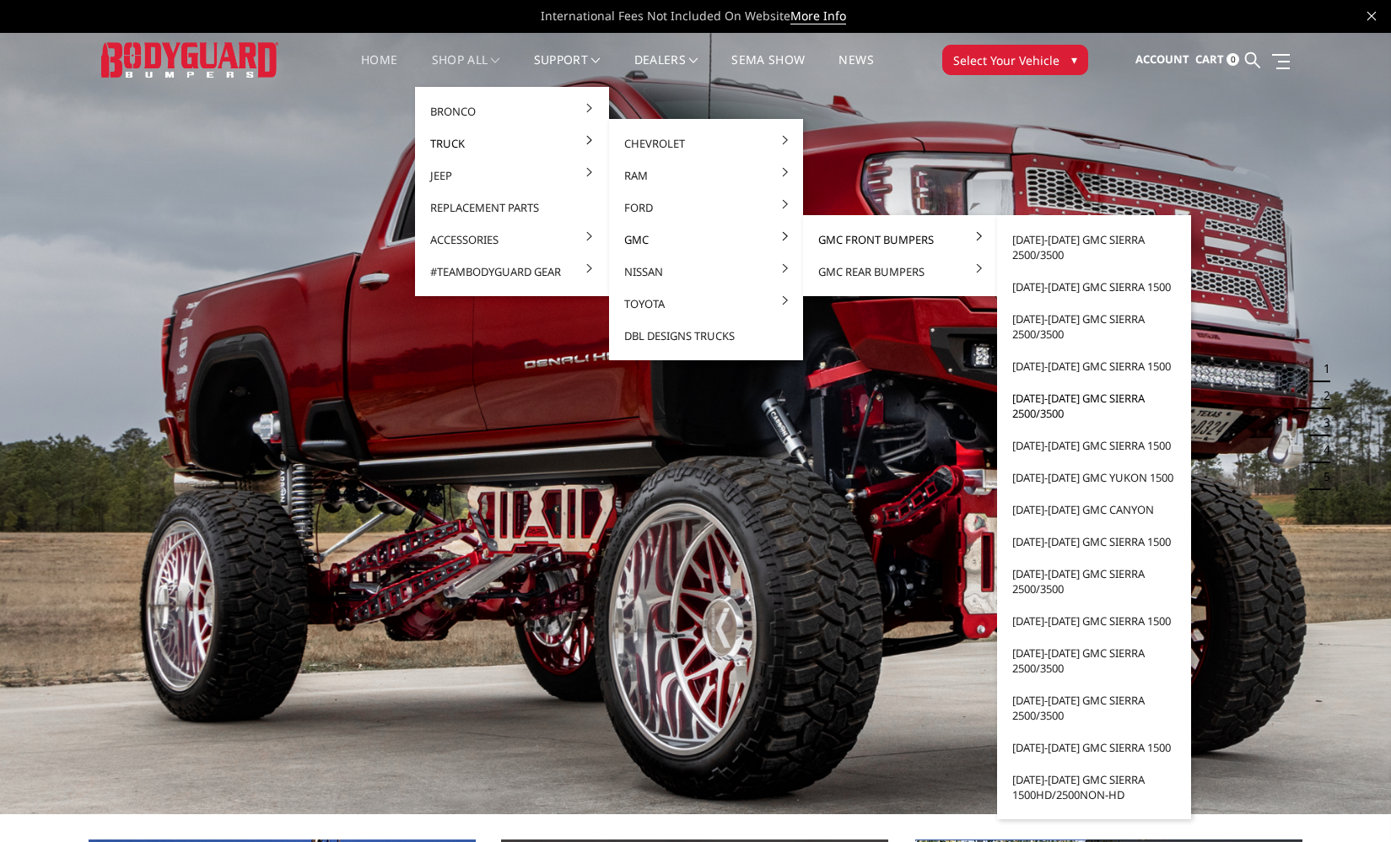  What do you see at coordinates (1162, 60) in the screenshot?
I see `a: Account` at bounding box center [1162, 60].